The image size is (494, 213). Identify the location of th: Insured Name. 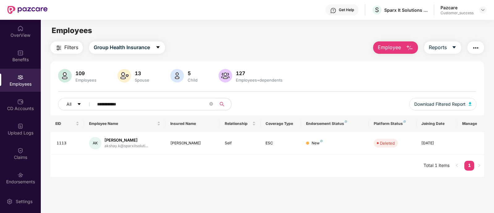
(192, 124).